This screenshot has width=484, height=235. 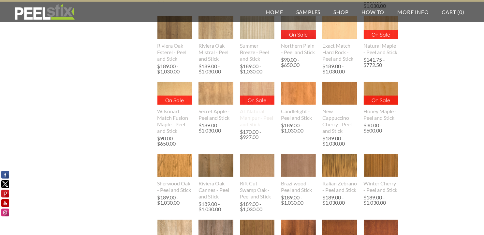 What do you see at coordinates (298, 28) in the screenshot?
I see `img: s832171791223022656_p857_i1_w2048.jpeg` at bounding box center [298, 28].